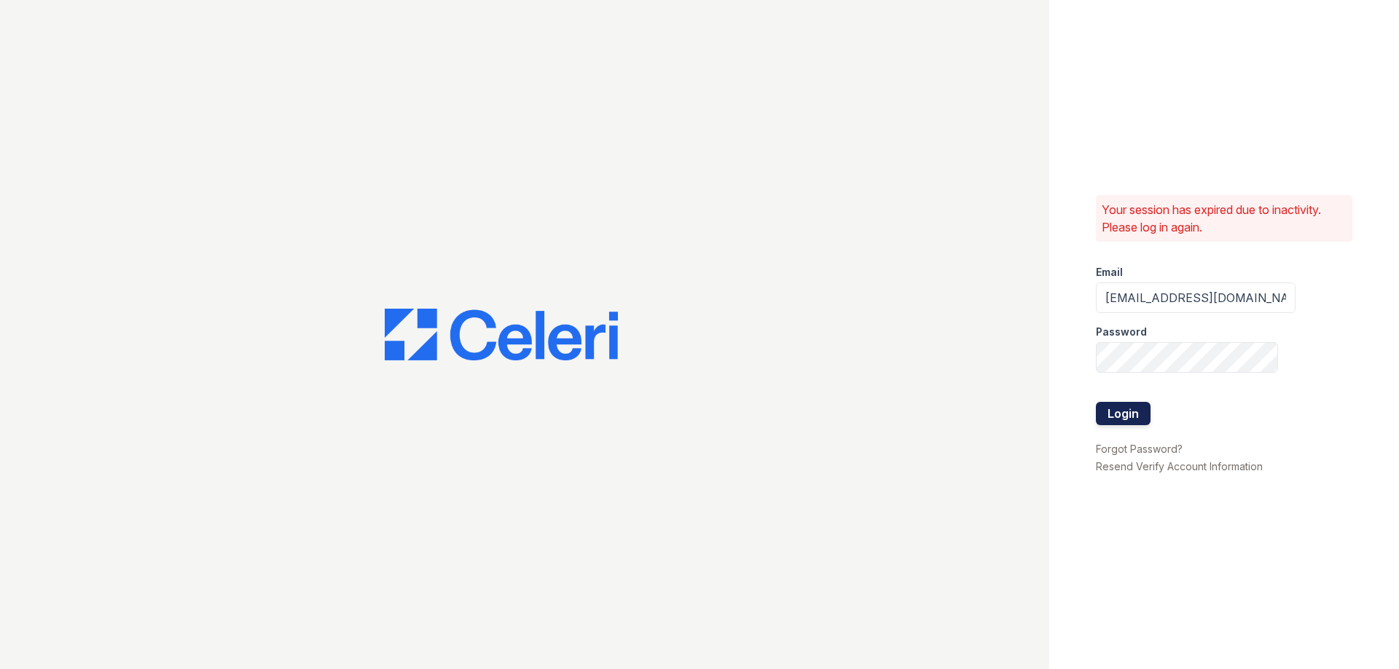 This screenshot has height=669, width=1399. I want to click on a: Forgot Password?, so click(1139, 449).